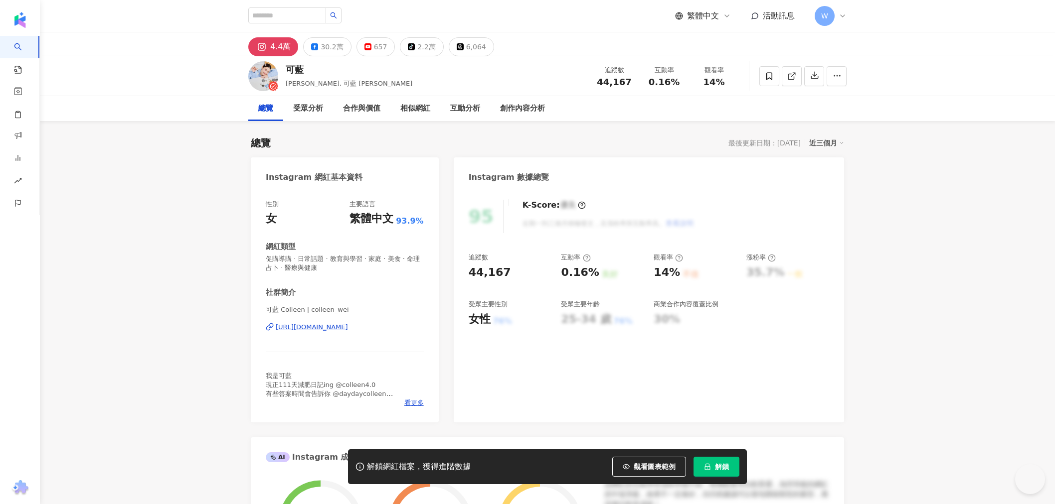 The image size is (1055, 504). Describe the element at coordinates (522, 109) in the screenshot. I see `div: 創作內容分析` at that location.